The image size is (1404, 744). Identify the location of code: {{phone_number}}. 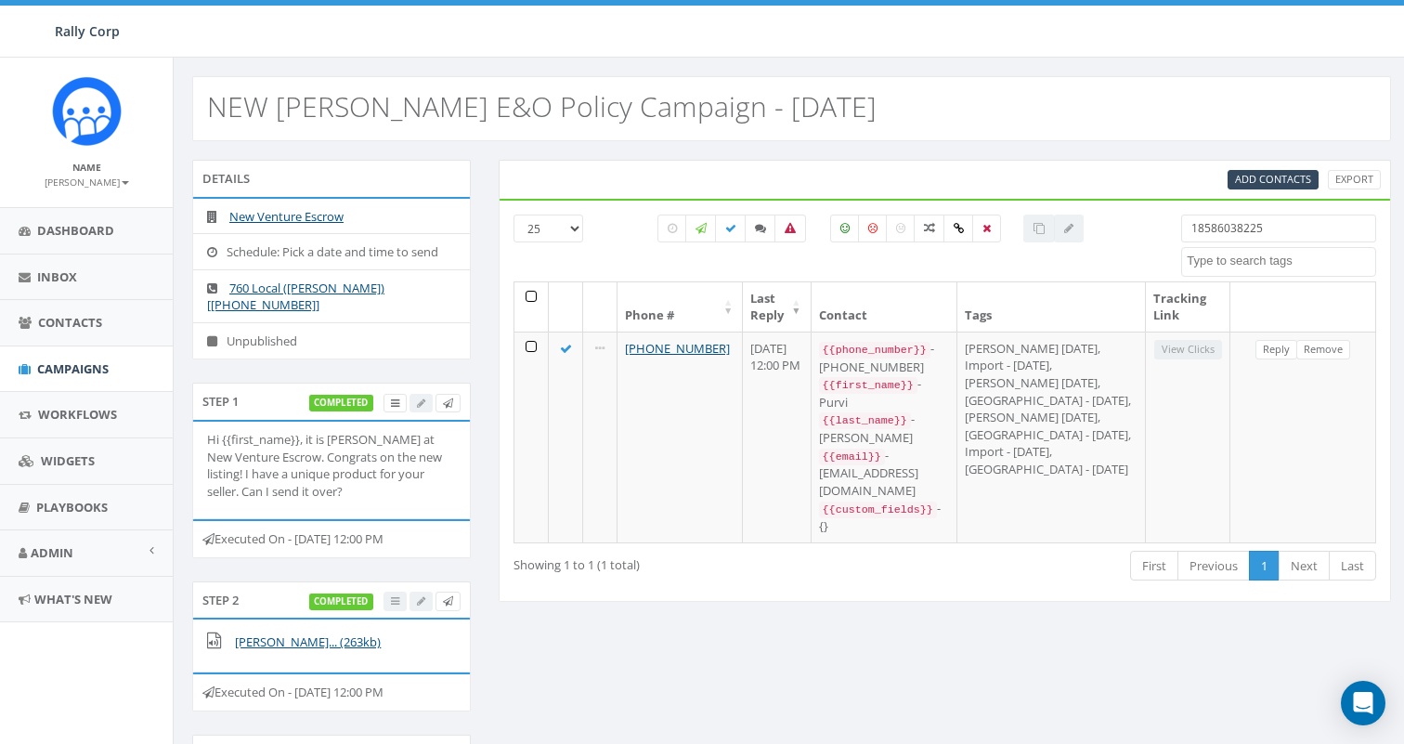
(875, 350).